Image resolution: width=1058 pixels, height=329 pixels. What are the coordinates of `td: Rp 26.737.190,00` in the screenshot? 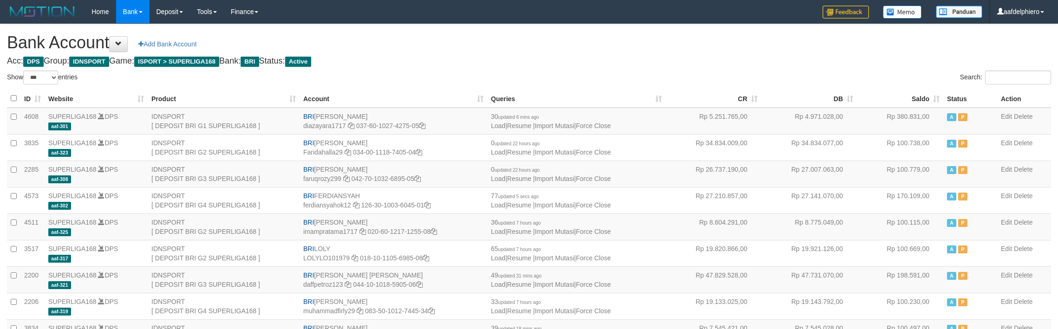 It's located at (713, 174).